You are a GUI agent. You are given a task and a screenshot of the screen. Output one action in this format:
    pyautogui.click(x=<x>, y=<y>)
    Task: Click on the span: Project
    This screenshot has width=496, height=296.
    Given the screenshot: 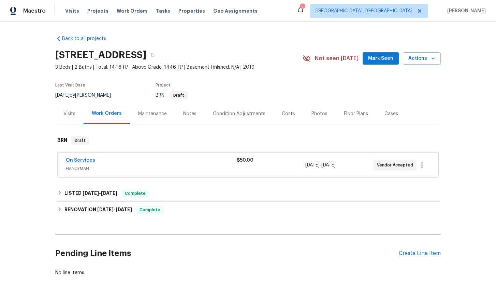 What is the action you would take?
    pyautogui.click(x=163, y=85)
    